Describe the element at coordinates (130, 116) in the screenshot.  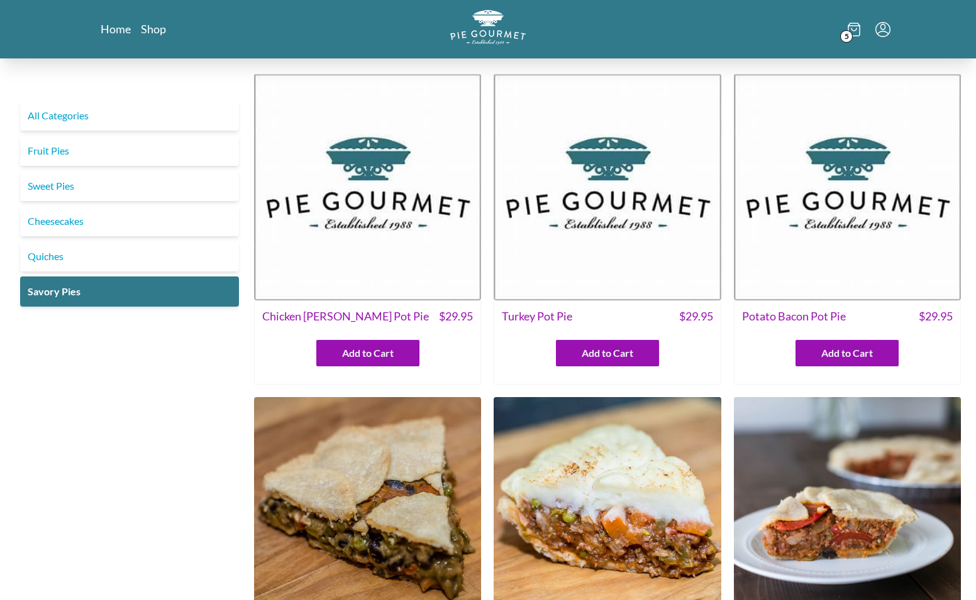
I see `a: All Categories` at that location.